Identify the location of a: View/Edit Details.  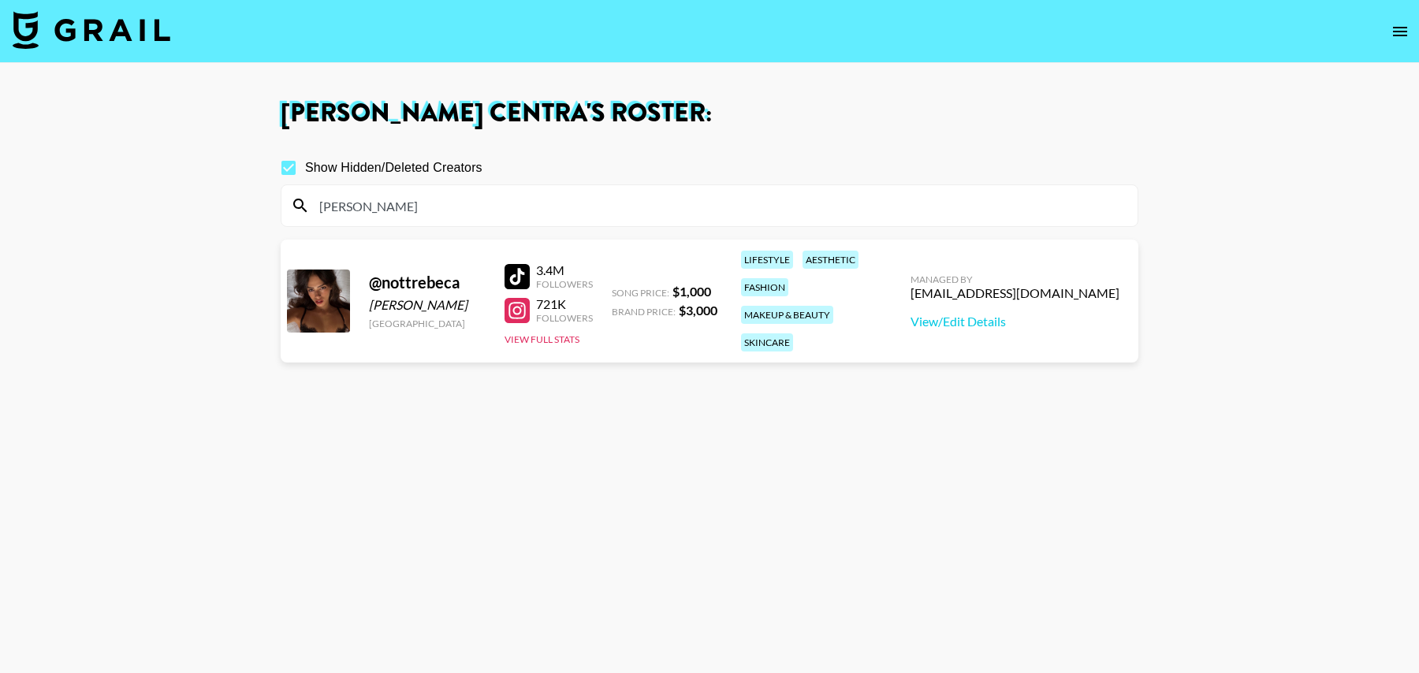
(1015, 322).